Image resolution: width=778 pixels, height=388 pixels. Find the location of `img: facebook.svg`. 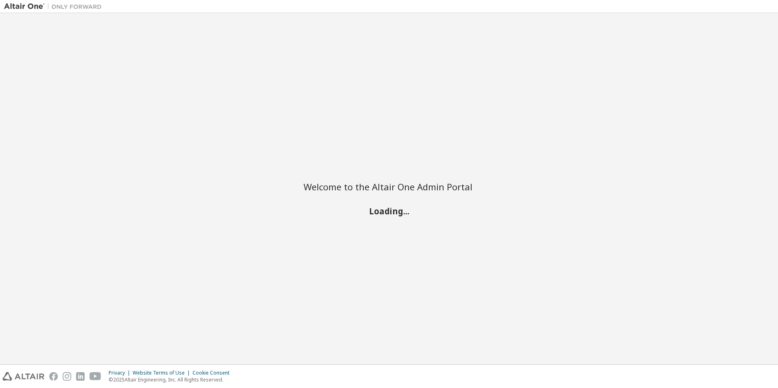

img: facebook.svg is located at coordinates (53, 377).